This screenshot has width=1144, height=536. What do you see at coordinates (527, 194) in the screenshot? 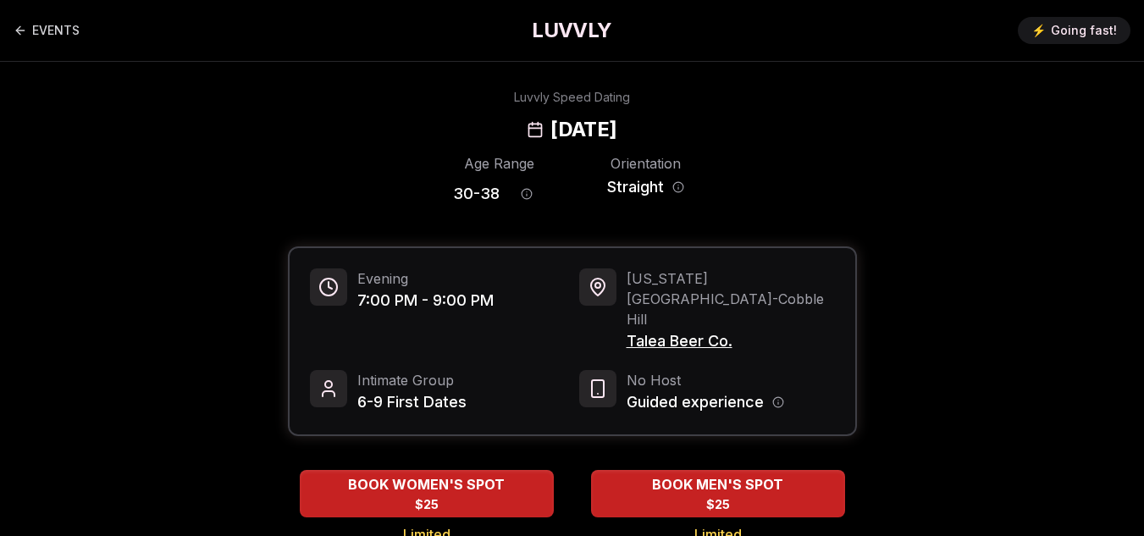
I see `button: Age range information` at bounding box center [527, 194].